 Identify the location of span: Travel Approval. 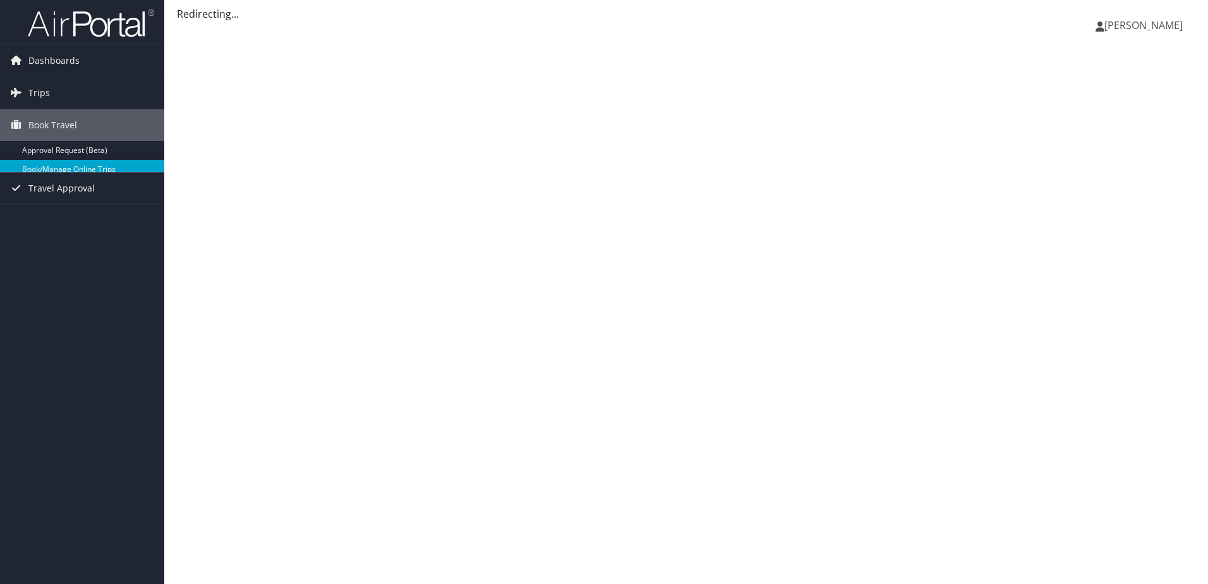
(61, 188).